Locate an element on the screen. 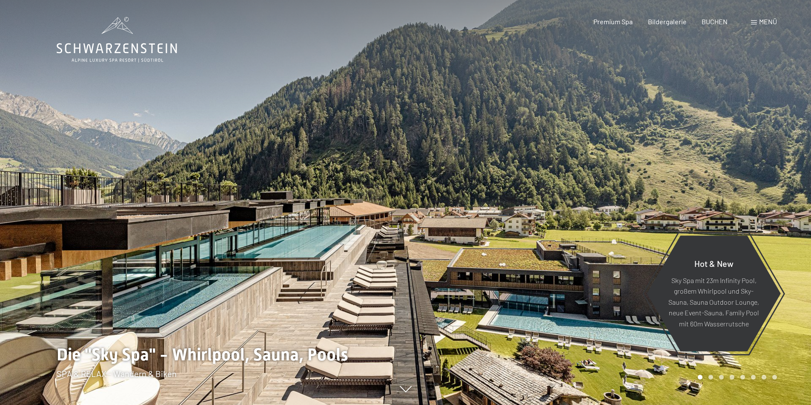 This screenshot has height=405, width=811. span: BUCHEN is located at coordinates (714, 21).